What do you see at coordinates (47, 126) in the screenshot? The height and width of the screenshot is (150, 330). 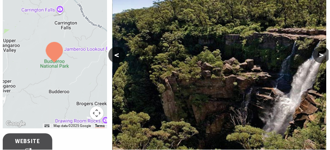 I see `button: Keyboard shortcuts` at bounding box center [47, 126].